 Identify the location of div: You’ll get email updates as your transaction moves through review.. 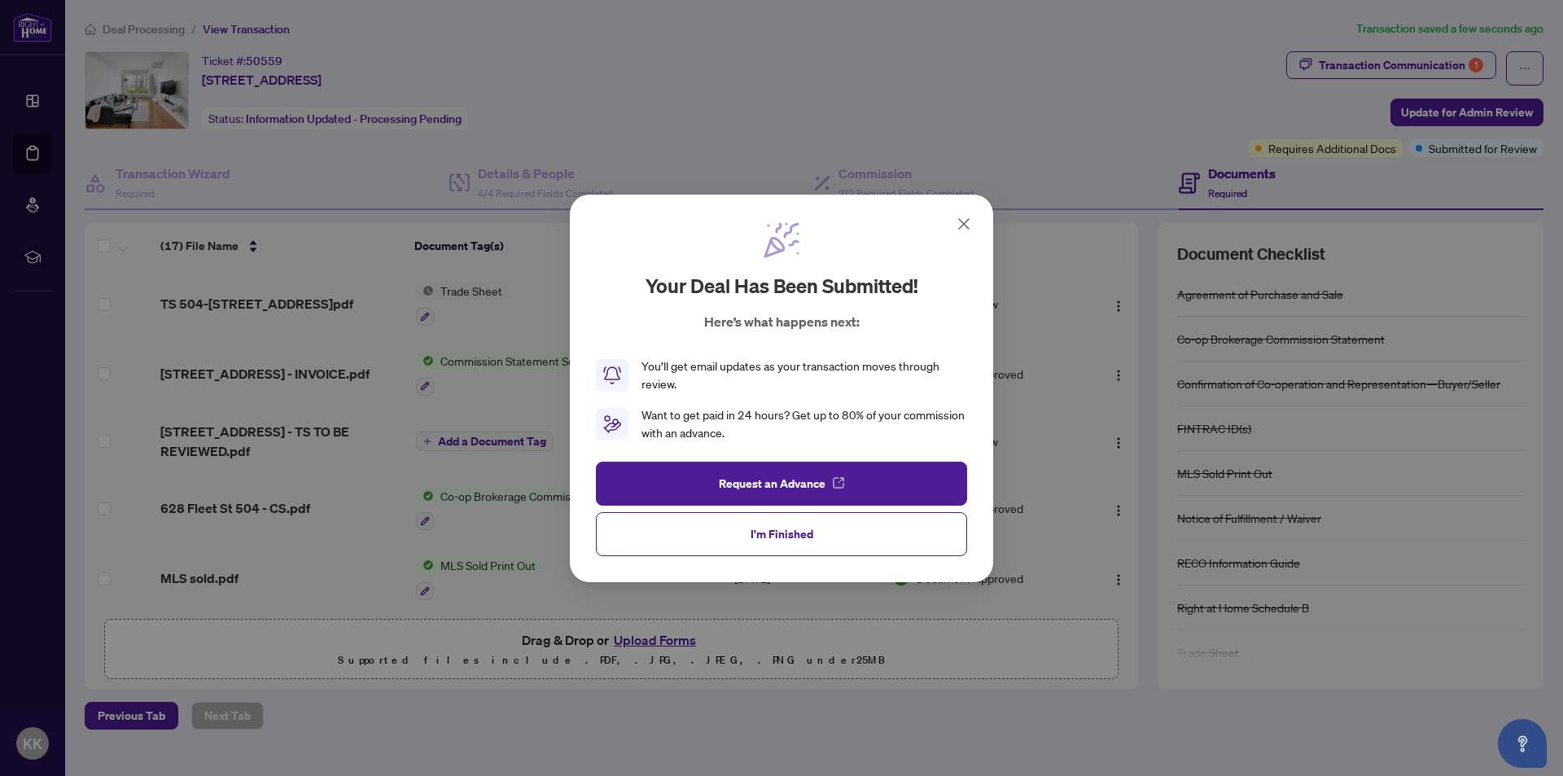
(804, 375).